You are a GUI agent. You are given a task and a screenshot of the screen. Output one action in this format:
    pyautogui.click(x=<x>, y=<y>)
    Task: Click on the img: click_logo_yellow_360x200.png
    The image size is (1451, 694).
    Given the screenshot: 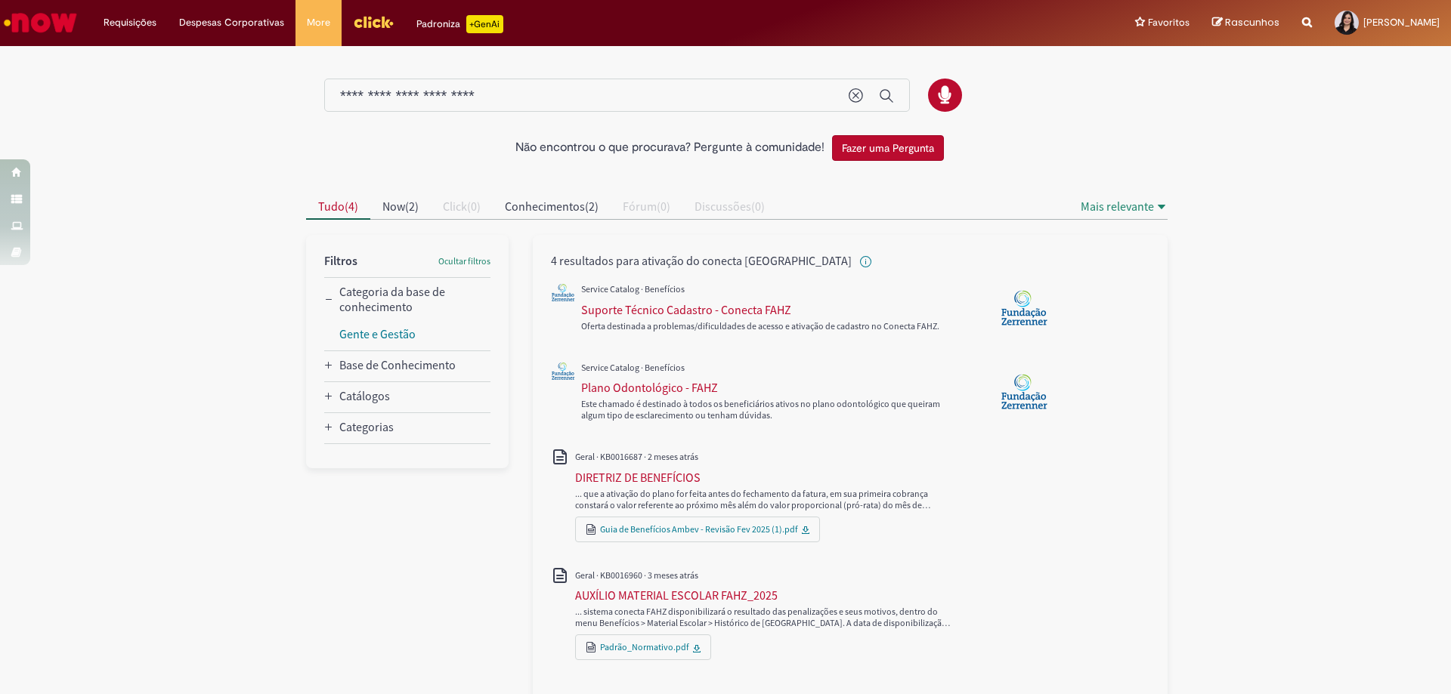 What is the action you would take?
    pyautogui.click(x=373, y=22)
    